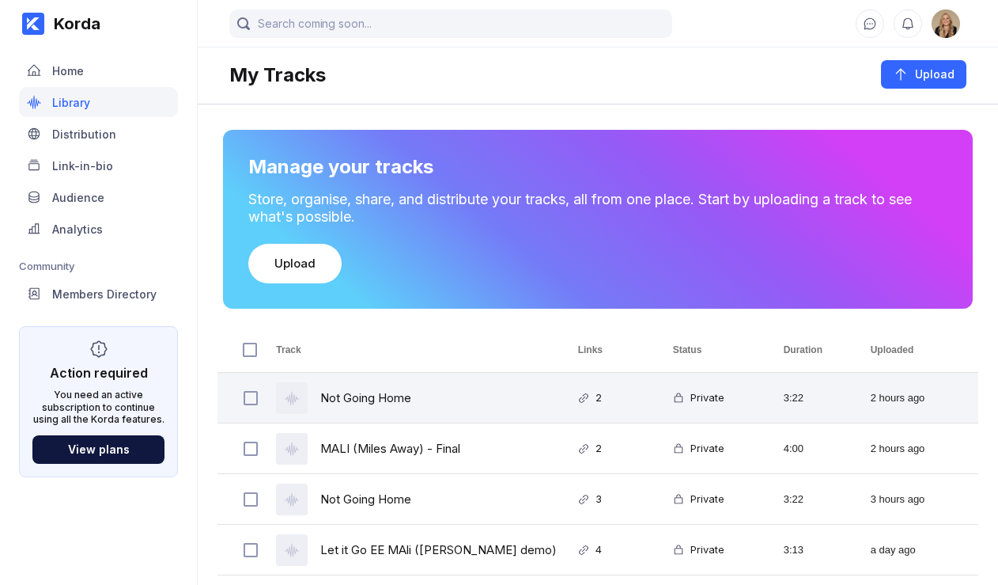 The height and width of the screenshot is (585, 998). Describe the element at coordinates (915, 549) in the screenshot. I see `div: a day ago` at that location.